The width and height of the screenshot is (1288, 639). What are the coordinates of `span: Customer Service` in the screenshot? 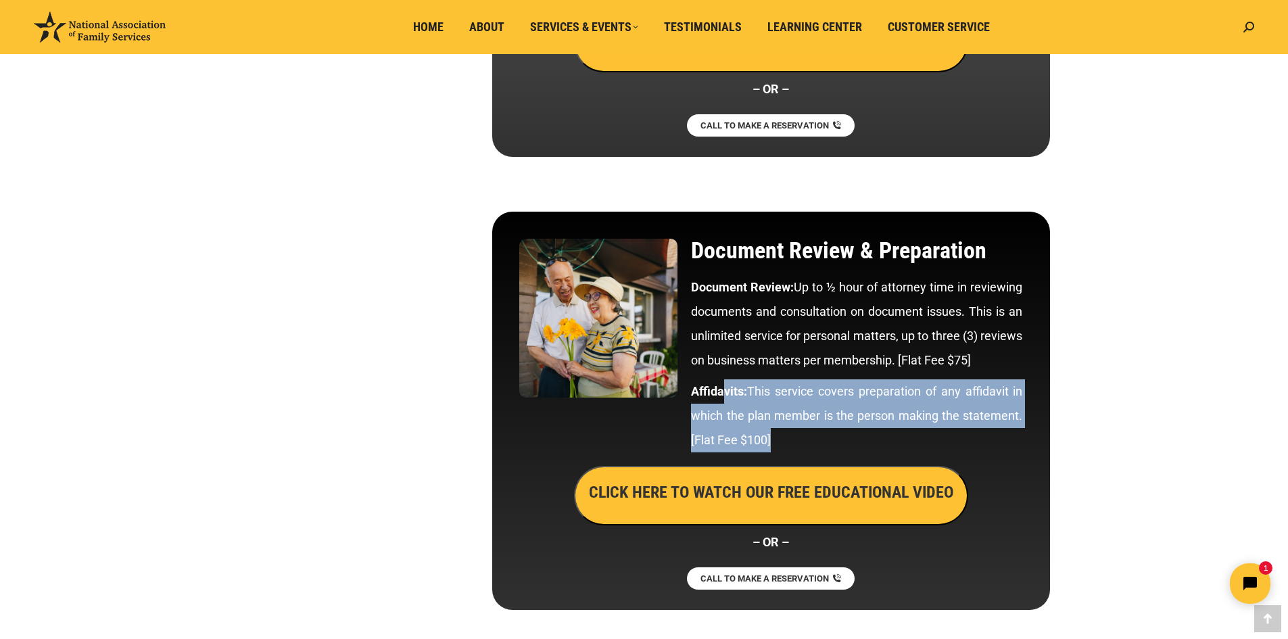 It's located at (938, 27).